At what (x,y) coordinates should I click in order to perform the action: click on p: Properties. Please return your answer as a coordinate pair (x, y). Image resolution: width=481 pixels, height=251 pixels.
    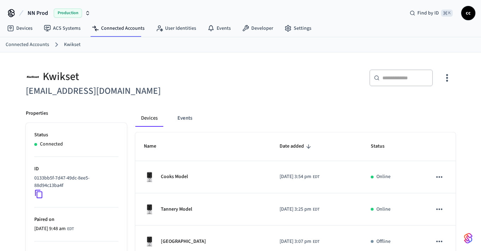
    Looking at the image, I should click on (37, 113).